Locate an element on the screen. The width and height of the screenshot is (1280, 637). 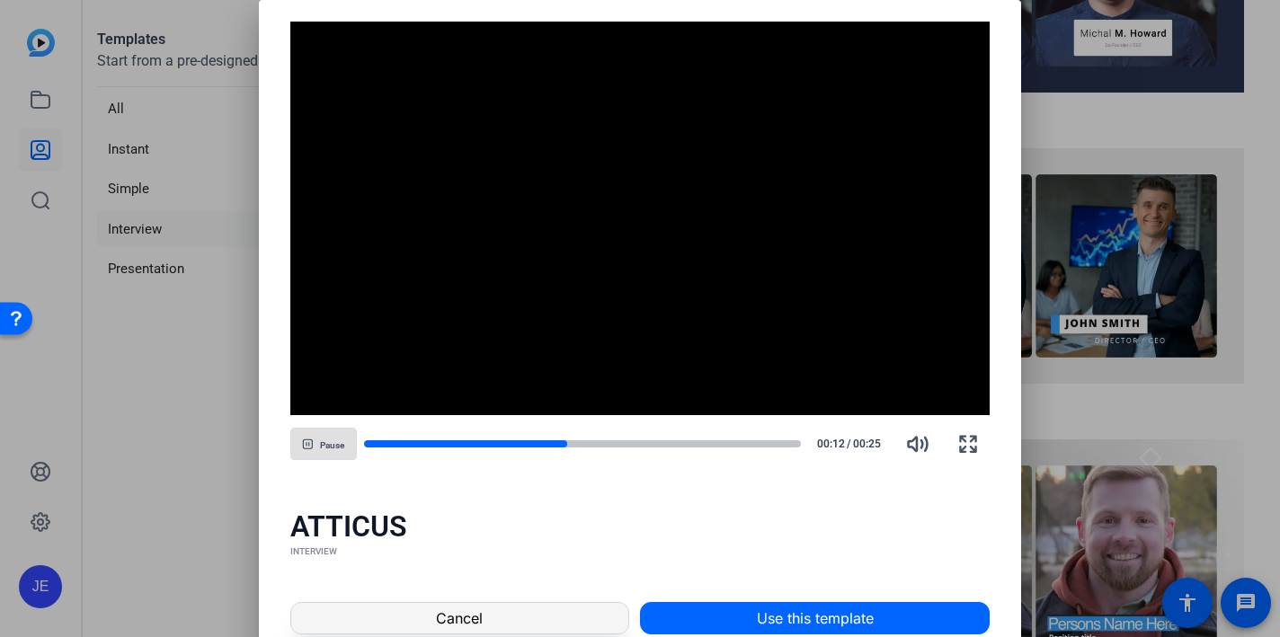
span: Use this template is located at coordinates (815, 618).